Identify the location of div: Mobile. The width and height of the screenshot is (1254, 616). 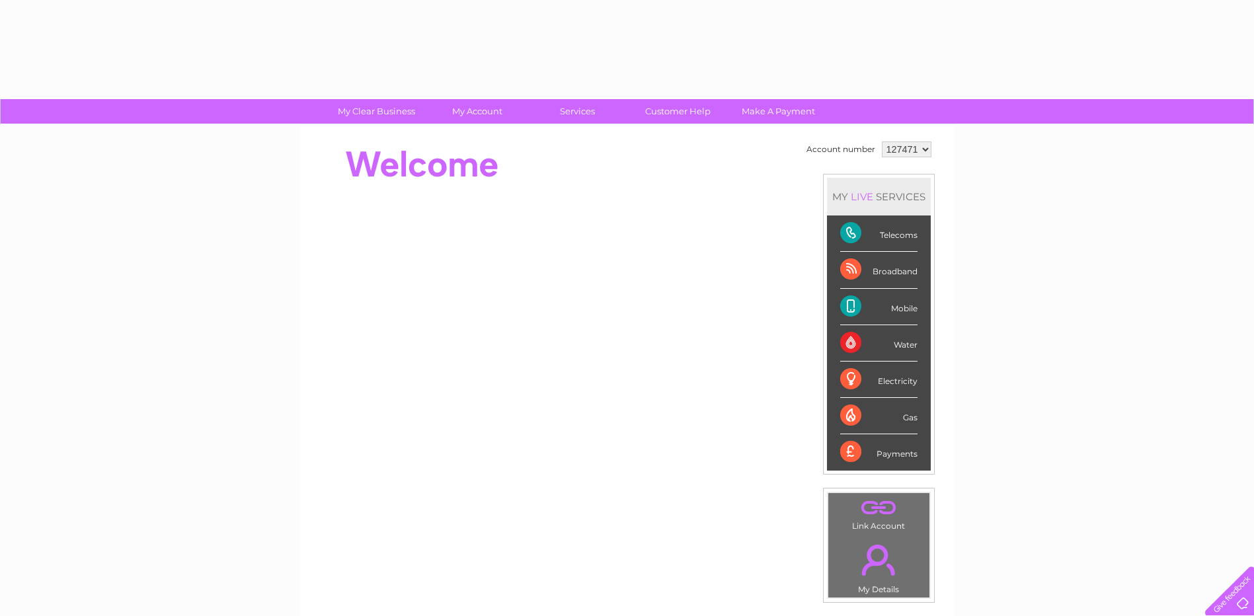
(878, 307).